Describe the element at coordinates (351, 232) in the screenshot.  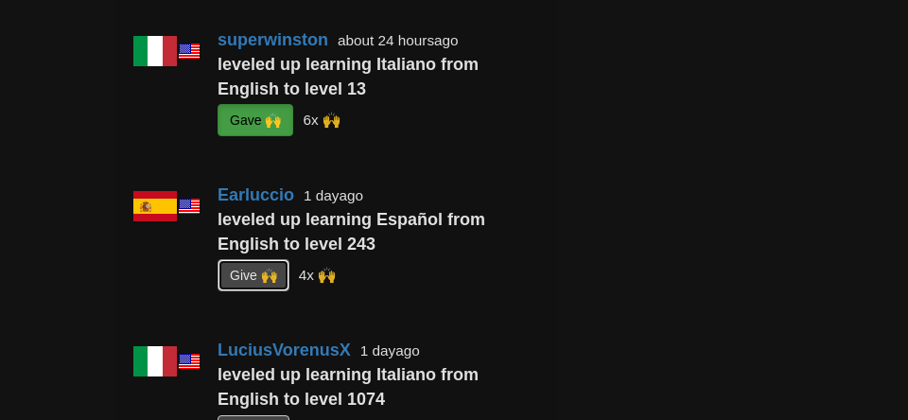
I see `strong: leveled up learning Español from English to level 243` at that location.